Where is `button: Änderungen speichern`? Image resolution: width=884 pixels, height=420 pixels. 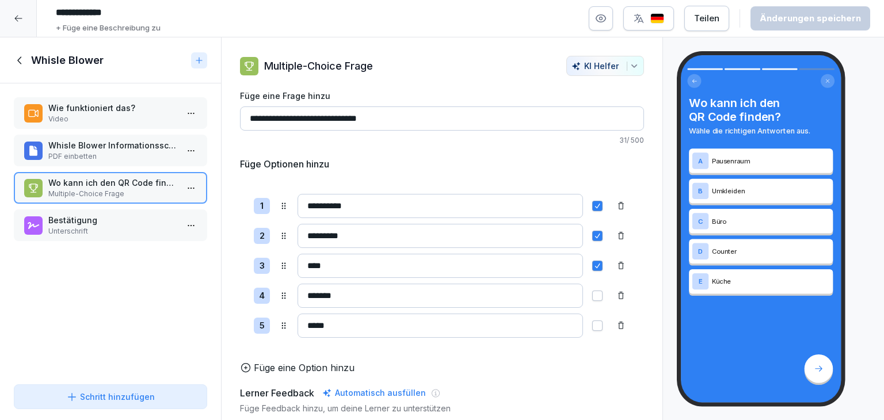 button: Änderungen speichern is located at coordinates (810, 18).